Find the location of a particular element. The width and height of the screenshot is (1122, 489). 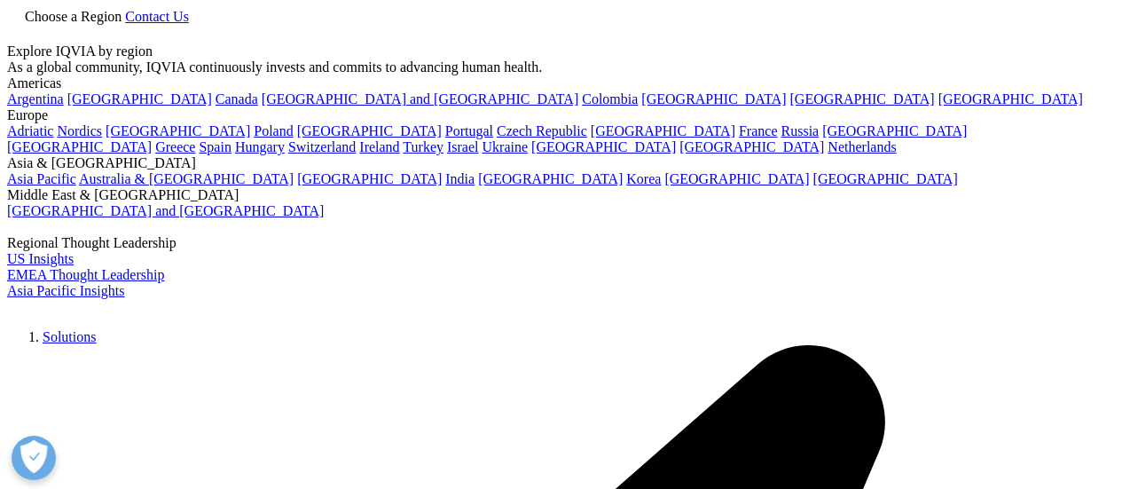

a: Argentina is located at coordinates (35, 98).